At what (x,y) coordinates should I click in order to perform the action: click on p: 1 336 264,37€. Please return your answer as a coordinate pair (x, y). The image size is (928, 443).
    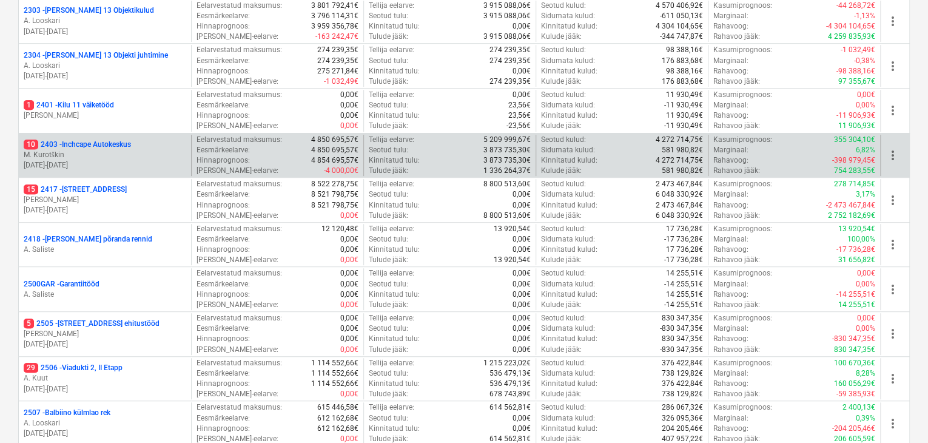
    Looking at the image, I should click on (507, 171).